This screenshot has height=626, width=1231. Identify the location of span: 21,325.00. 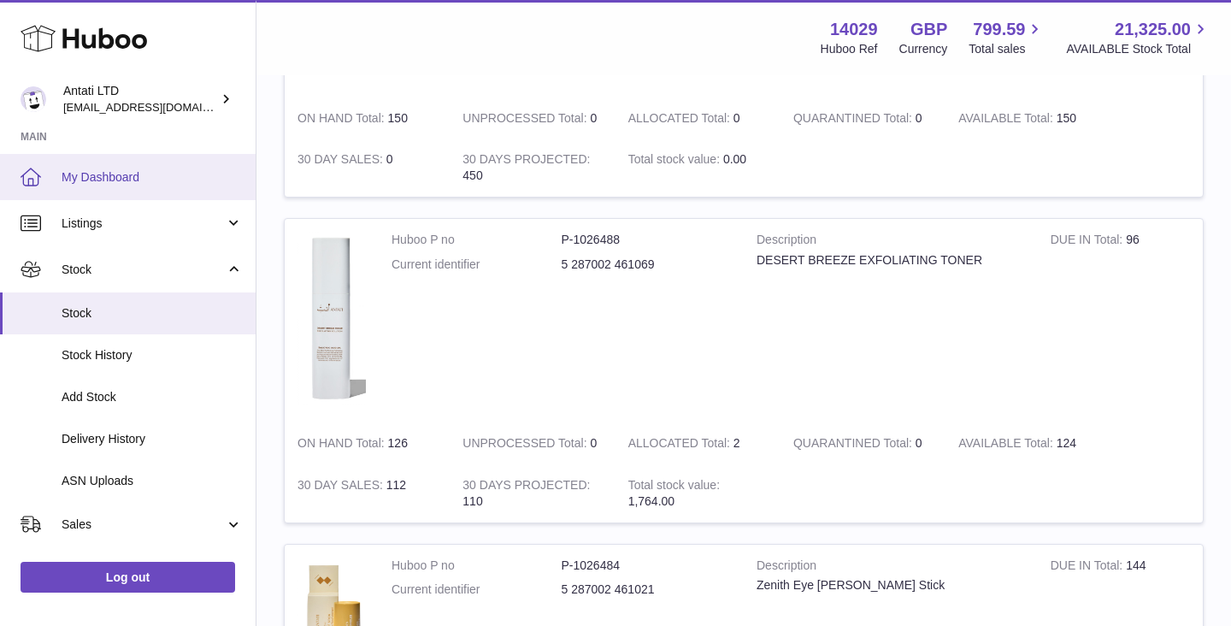
(1153, 29).